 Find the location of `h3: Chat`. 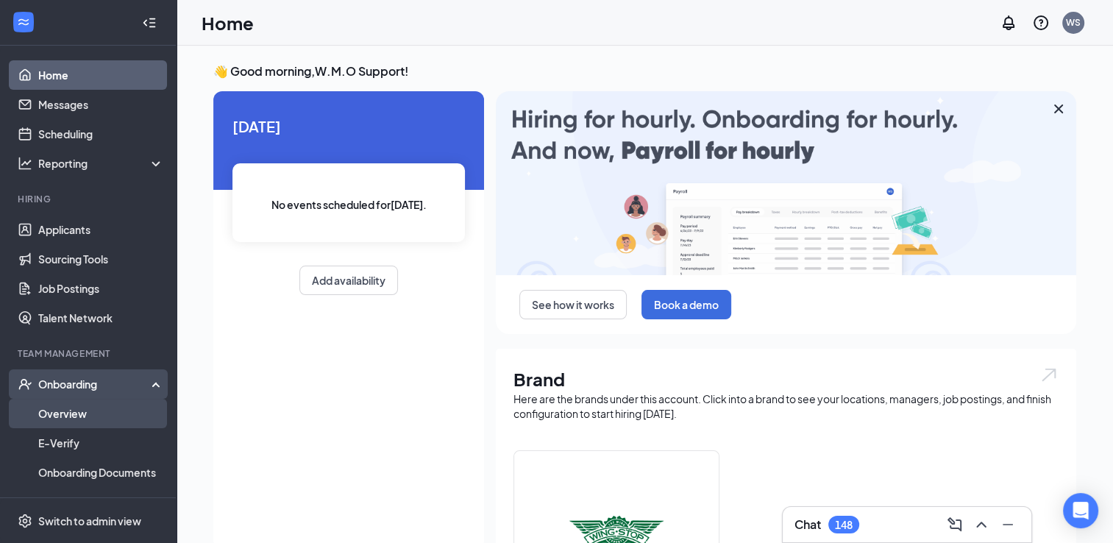

h3: Chat is located at coordinates (808, 525).